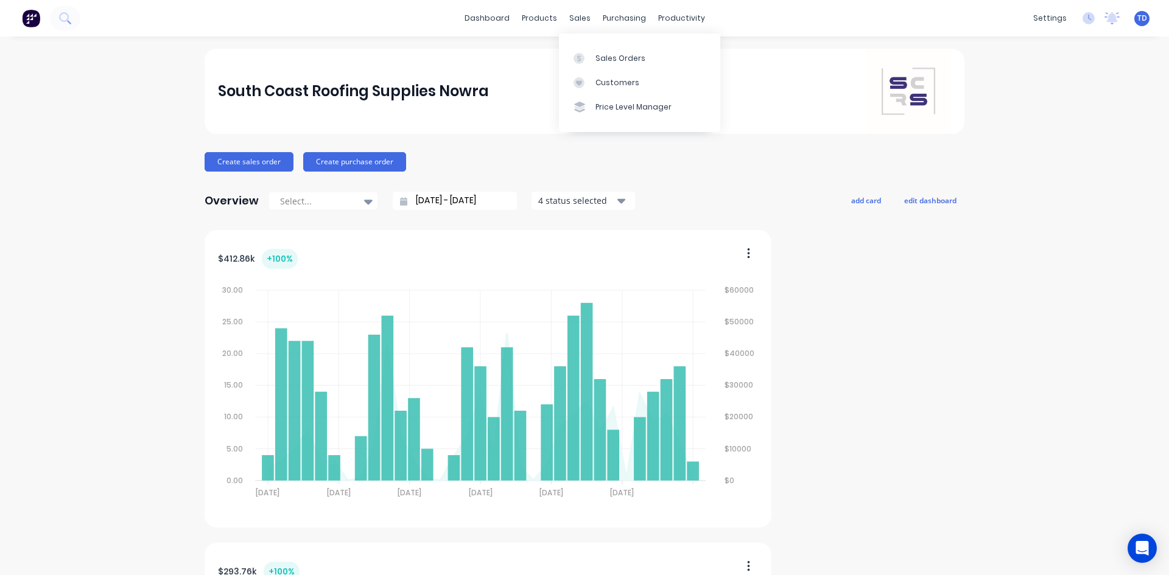 Image resolution: width=1169 pixels, height=575 pixels. What do you see at coordinates (1050, 18) in the screenshot?
I see `div: settings` at bounding box center [1050, 18].